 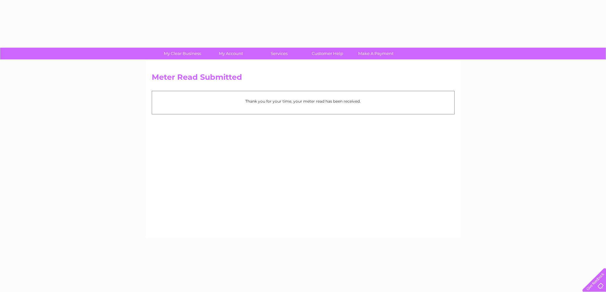 What do you see at coordinates (231, 53) in the screenshot?
I see `a: My Account` at bounding box center [231, 53].